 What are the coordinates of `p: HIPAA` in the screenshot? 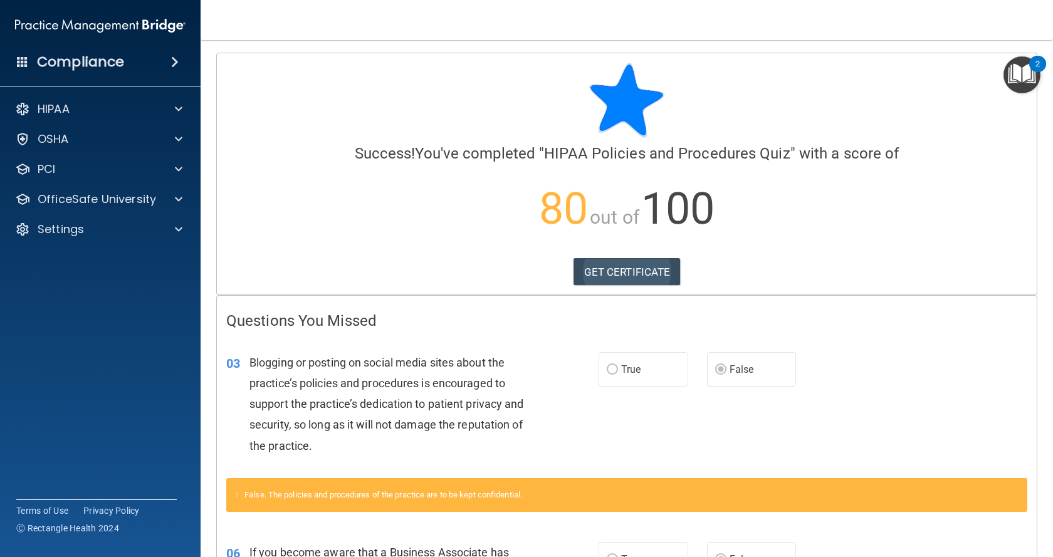 It's located at (53, 109).